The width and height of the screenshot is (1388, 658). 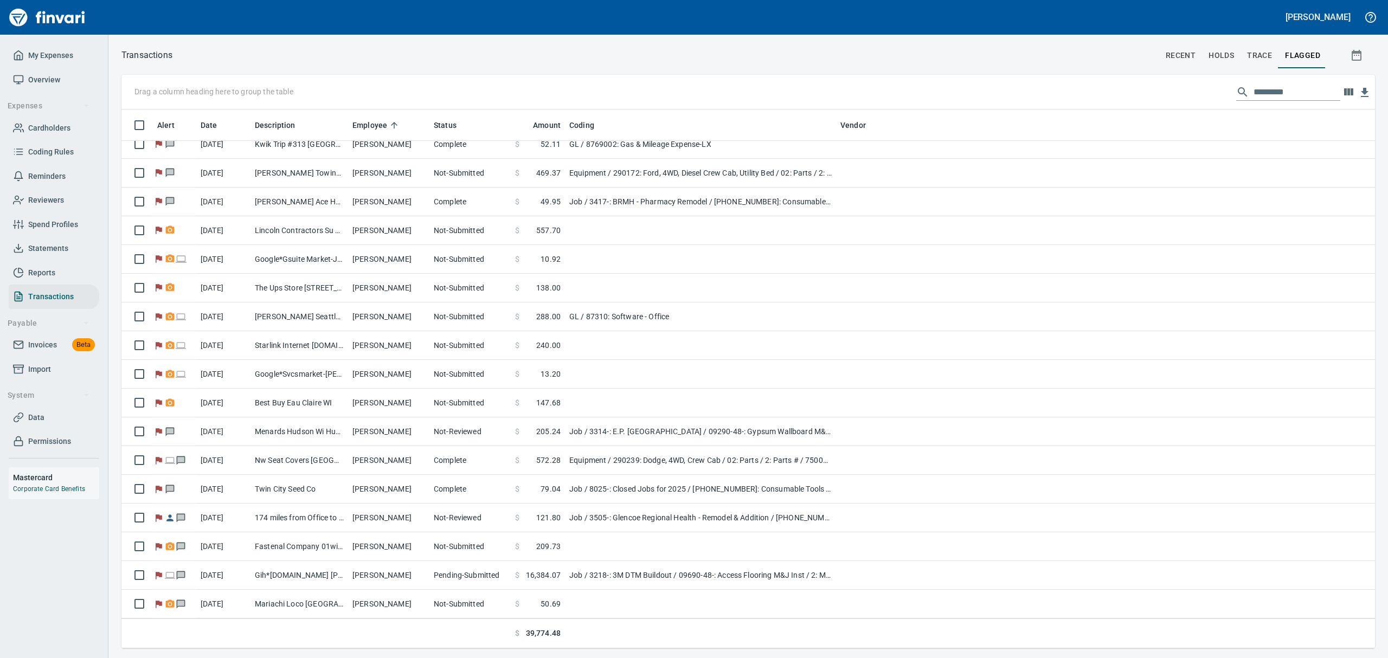 What do you see at coordinates (48, 323) in the screenshot?
I see `button: Payable` at bounding box center [48, 323].